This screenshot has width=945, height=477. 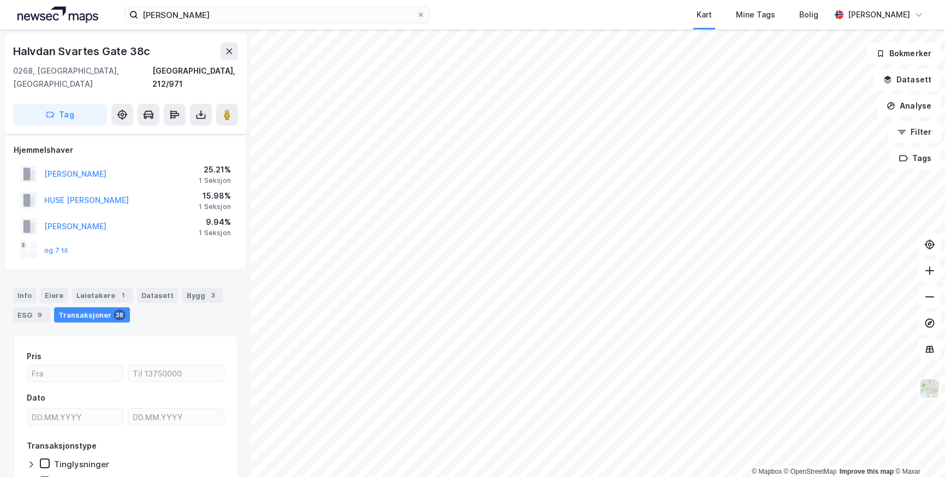 I want to click on div: Leietakere, so click(x=102, y=295).